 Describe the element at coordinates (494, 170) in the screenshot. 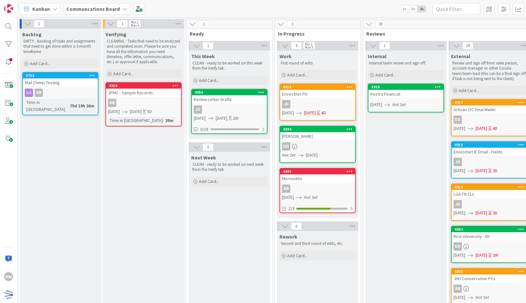

I see `div: 2D` at that location.